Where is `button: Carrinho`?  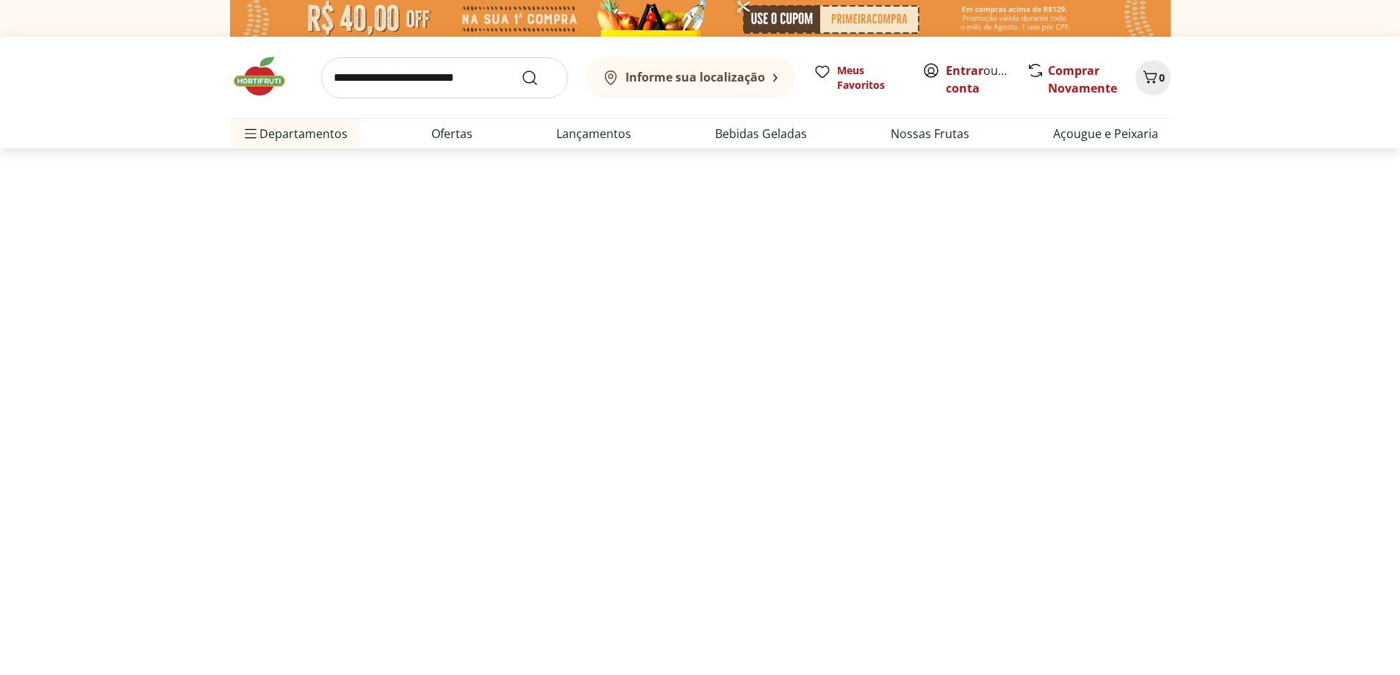 button: Carrinho is located at coordinates (1153, 78).